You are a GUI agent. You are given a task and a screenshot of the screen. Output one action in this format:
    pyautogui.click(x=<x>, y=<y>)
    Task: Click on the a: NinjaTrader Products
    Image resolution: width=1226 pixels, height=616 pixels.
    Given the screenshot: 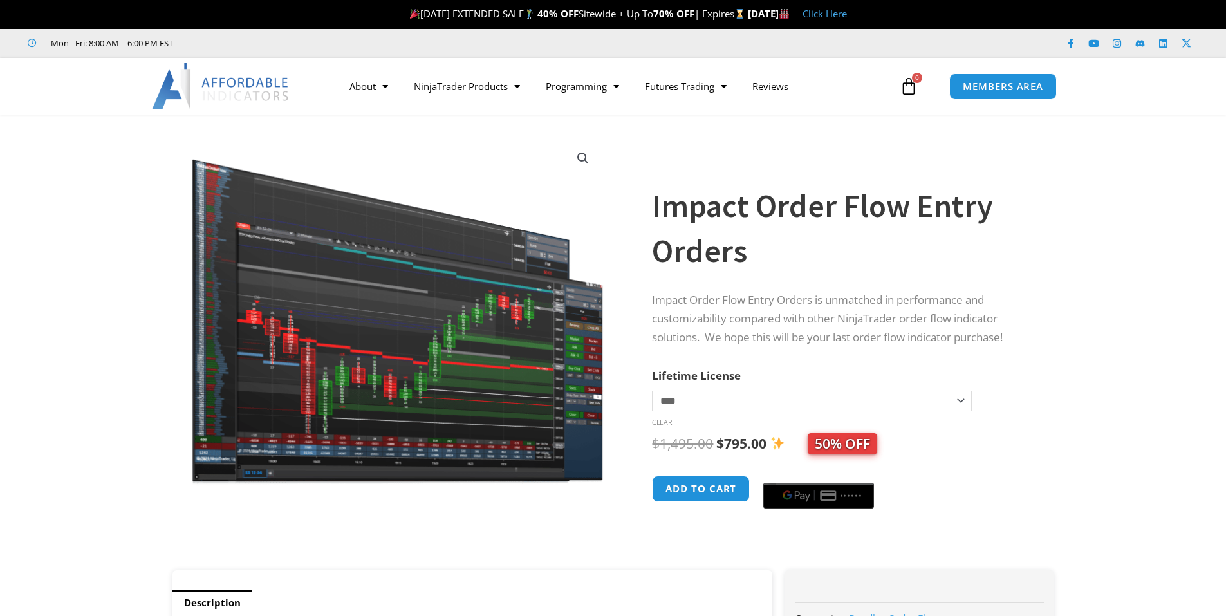 What is the action you would take?
    pyautogui.click(x=467, y=86)
    